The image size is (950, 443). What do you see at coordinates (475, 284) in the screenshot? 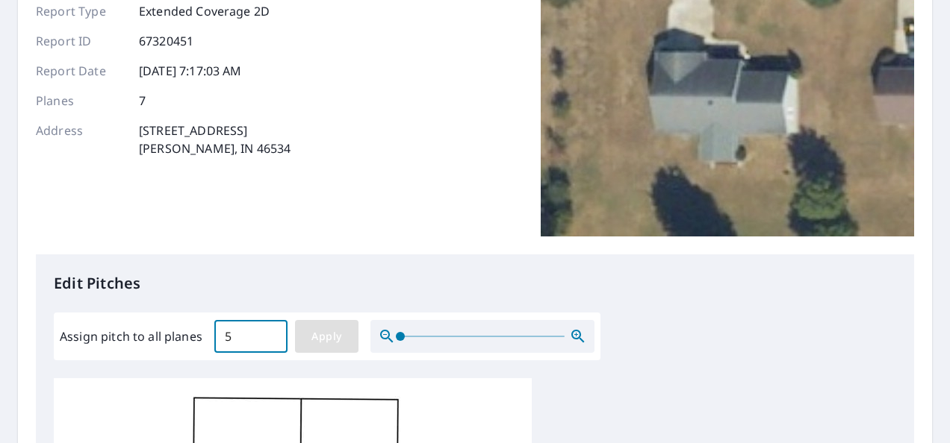
I see `p: Edit Pitches` at bounding box center [475, 284].